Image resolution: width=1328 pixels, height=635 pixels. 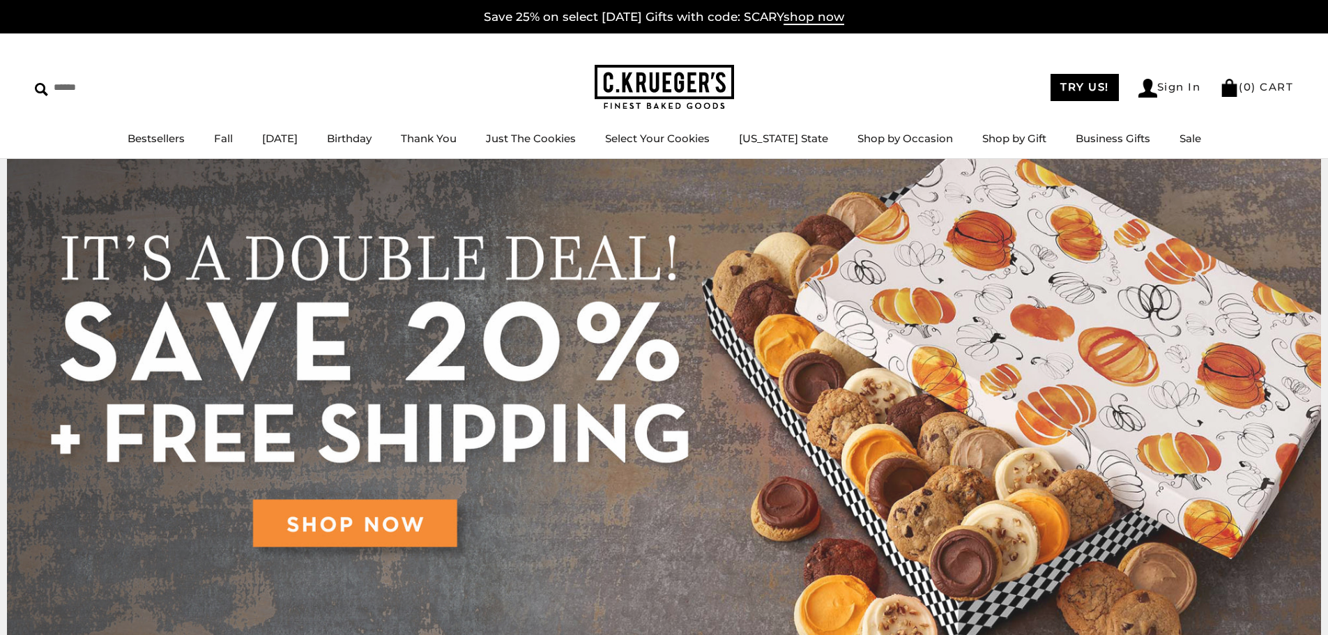 What do you see at coordinates (349, 138) in the screenshot?
I see `a: Birthday` at bounding box center [349, 138].